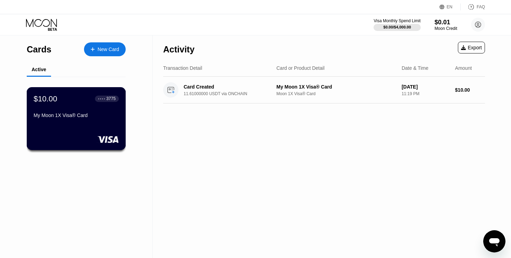  Describe the element at coordinates (445, 25) in the screenshot. I see `div: $0.01Moon Credit` at that location.